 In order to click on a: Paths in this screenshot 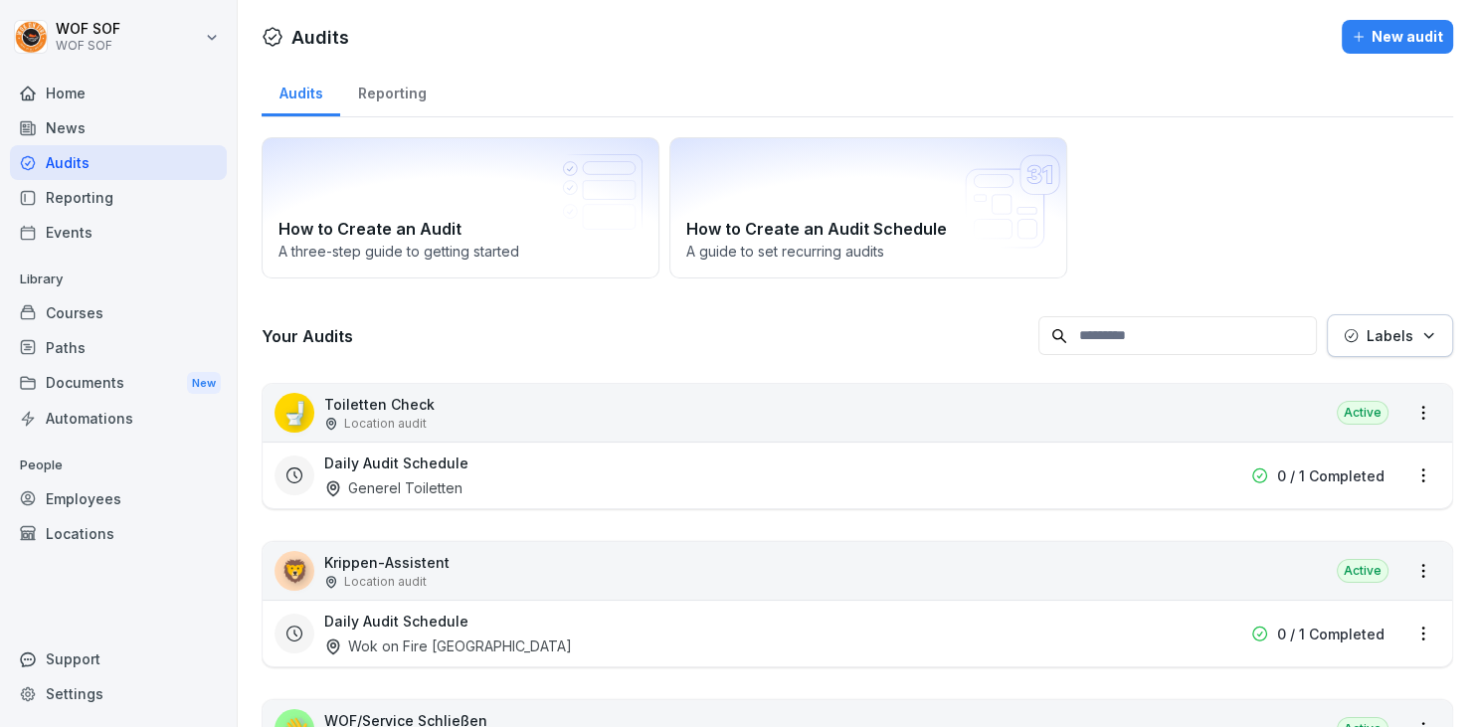, I will do `click(118, 347)`.